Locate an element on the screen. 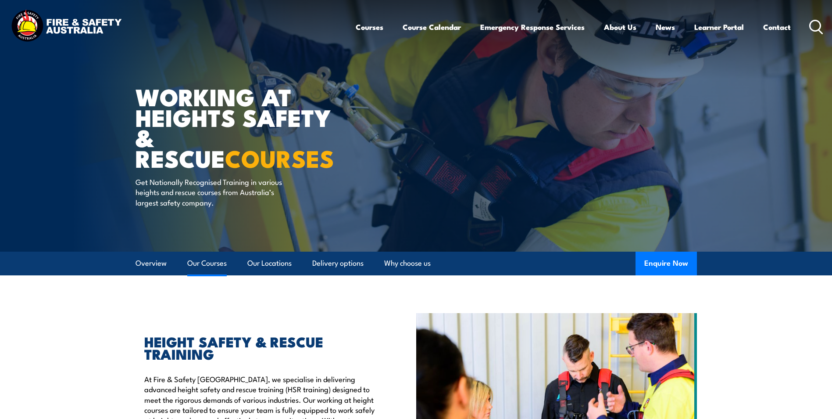 This screenshot has width=832, height=419. a: About Us is located at coordinates (620, 27).